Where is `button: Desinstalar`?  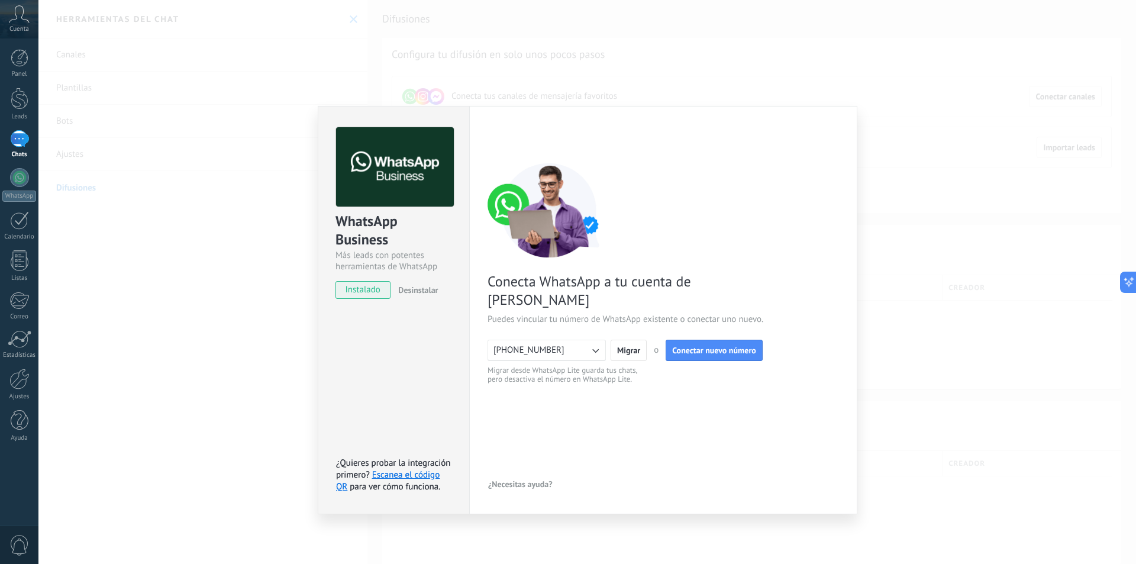
button: Desinstalar is located at coordinates (415, 290).